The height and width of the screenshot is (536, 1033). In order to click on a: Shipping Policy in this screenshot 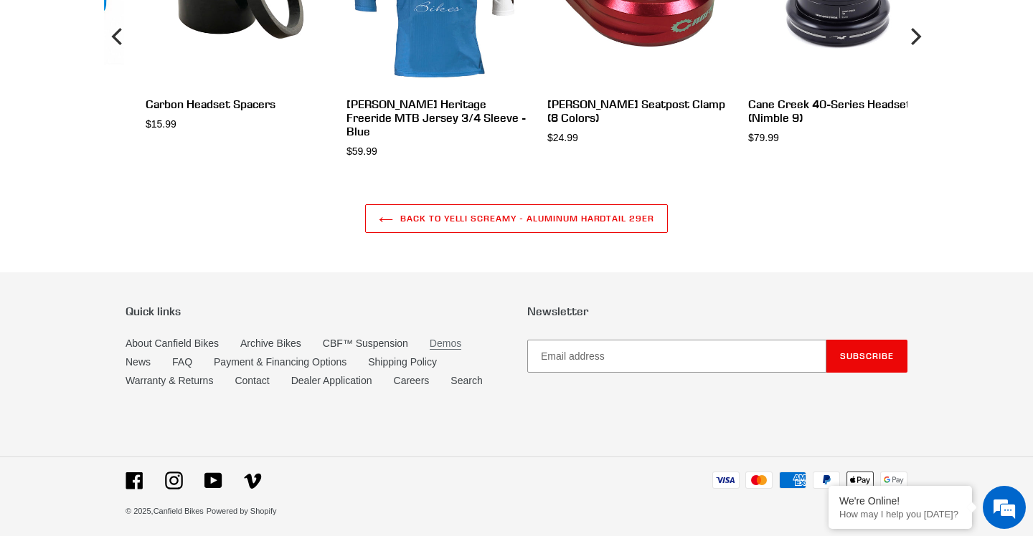, I will do `click(402, 362)`.